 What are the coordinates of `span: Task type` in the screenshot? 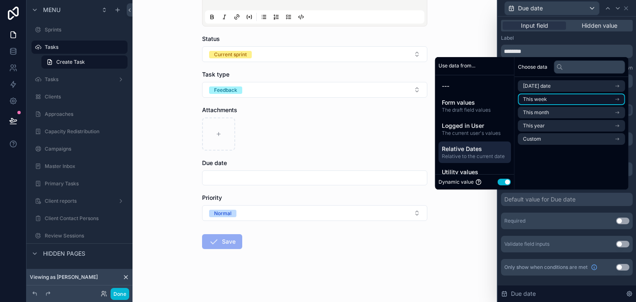 It's located at (216, 74).